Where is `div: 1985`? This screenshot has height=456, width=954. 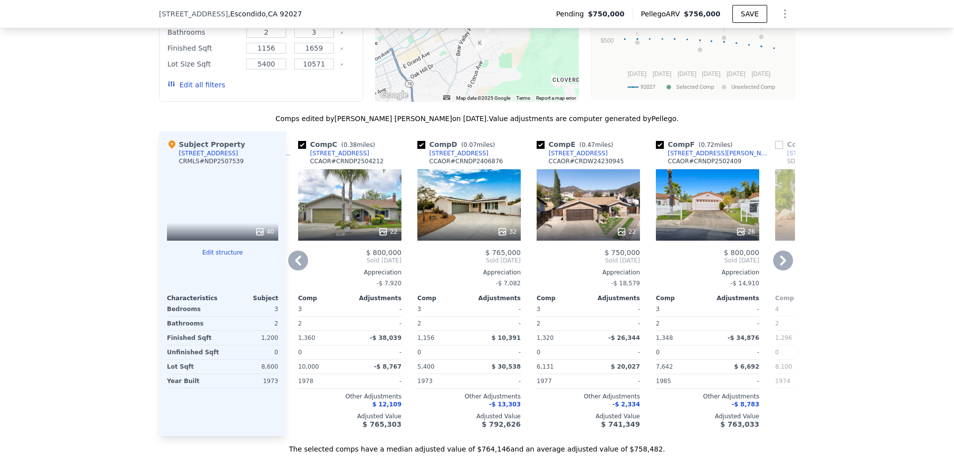
div: 1985 is located at coordinates (681, 381).